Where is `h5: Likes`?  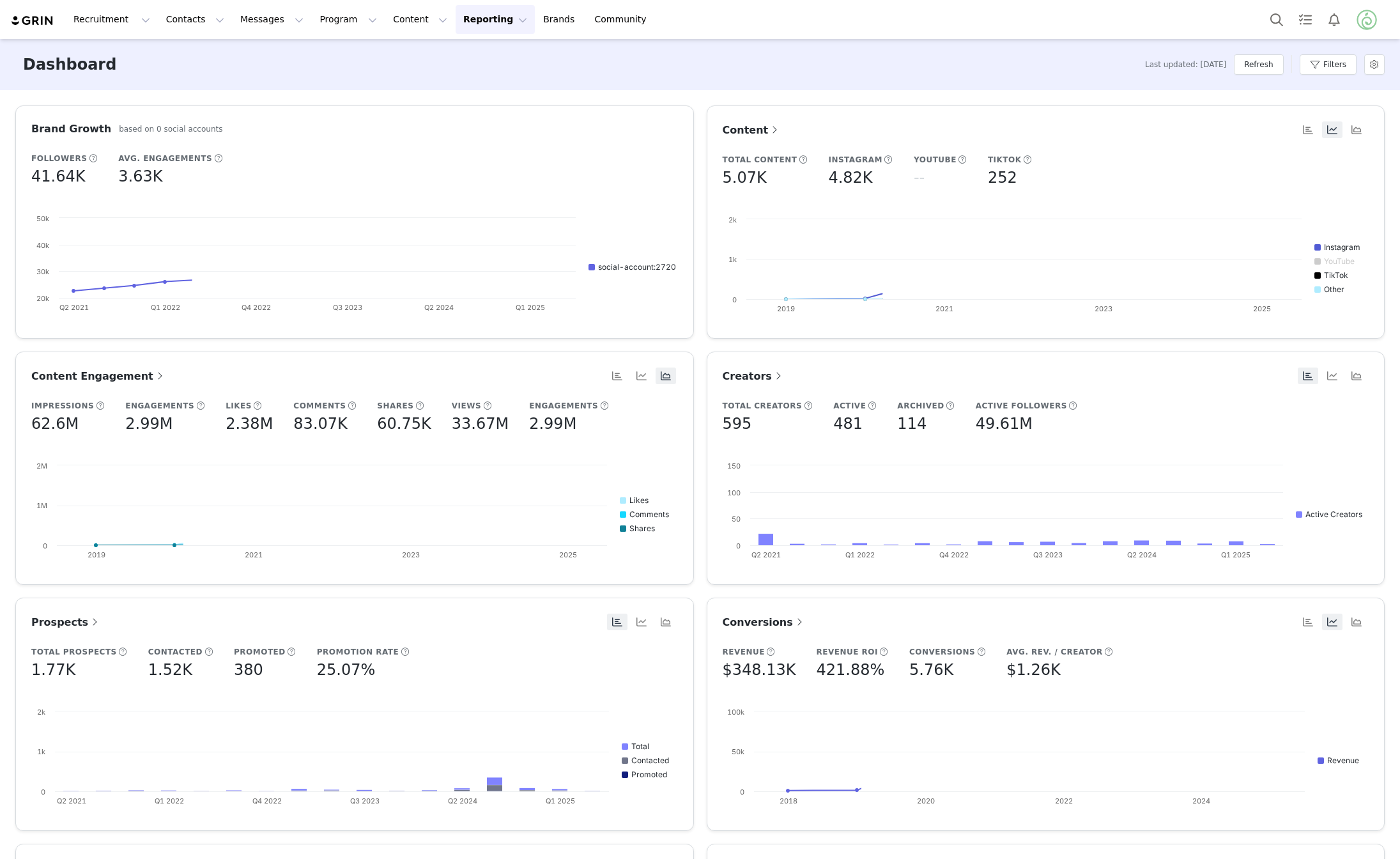
h5: Likes is located at coordinates (239, 406).